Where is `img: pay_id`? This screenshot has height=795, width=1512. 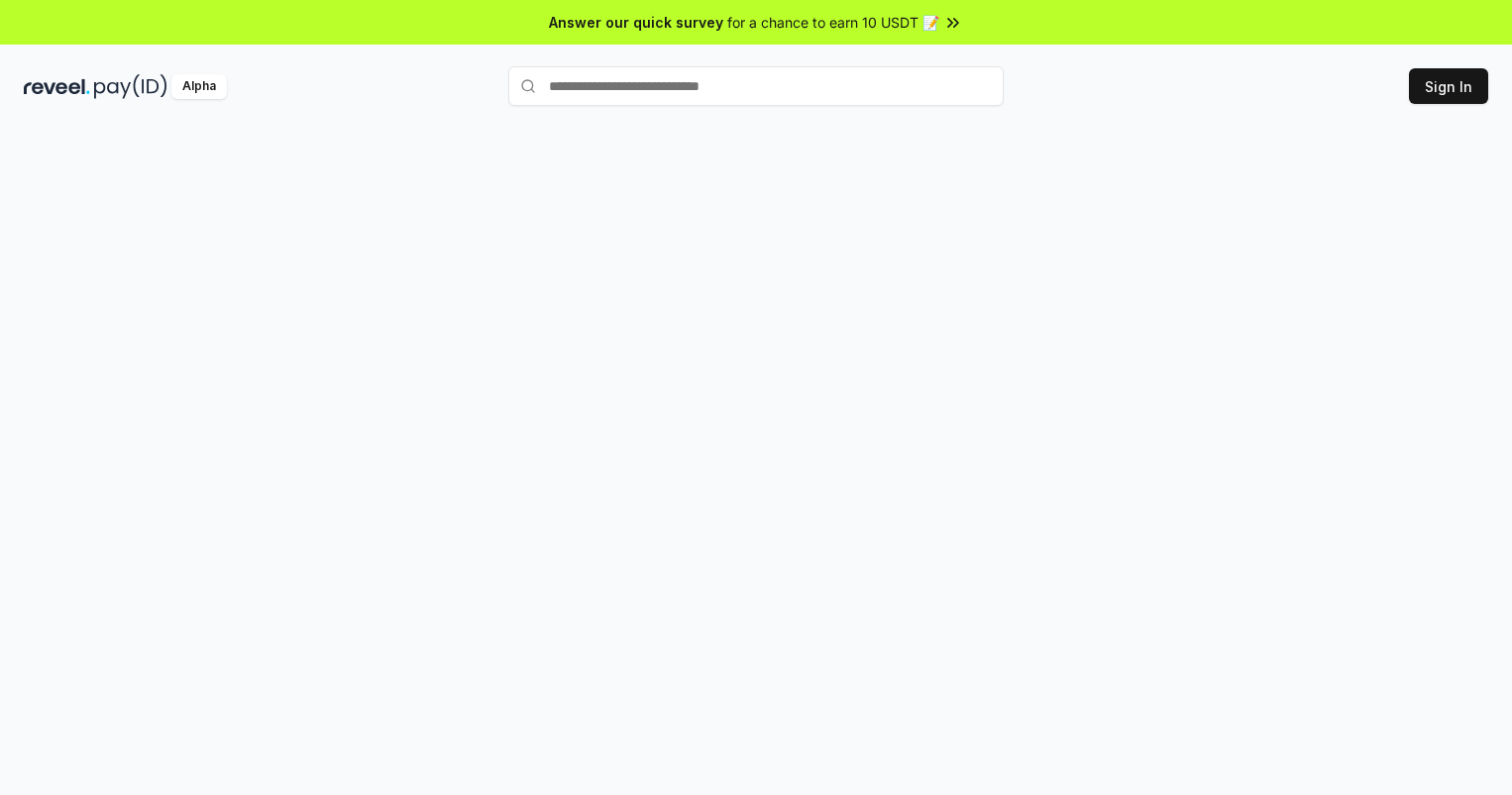 img: pay_id is located at coordinates (131, 86).